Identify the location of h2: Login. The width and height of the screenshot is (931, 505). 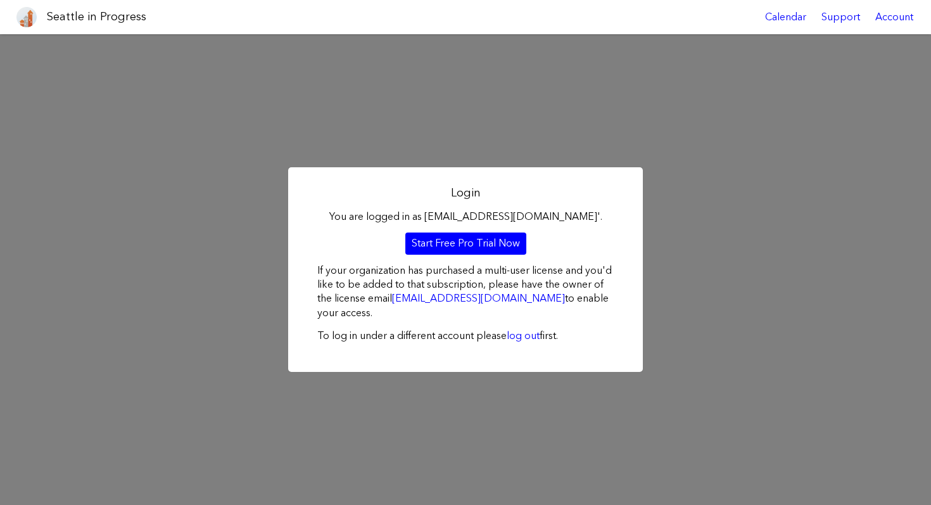
(466, 193).